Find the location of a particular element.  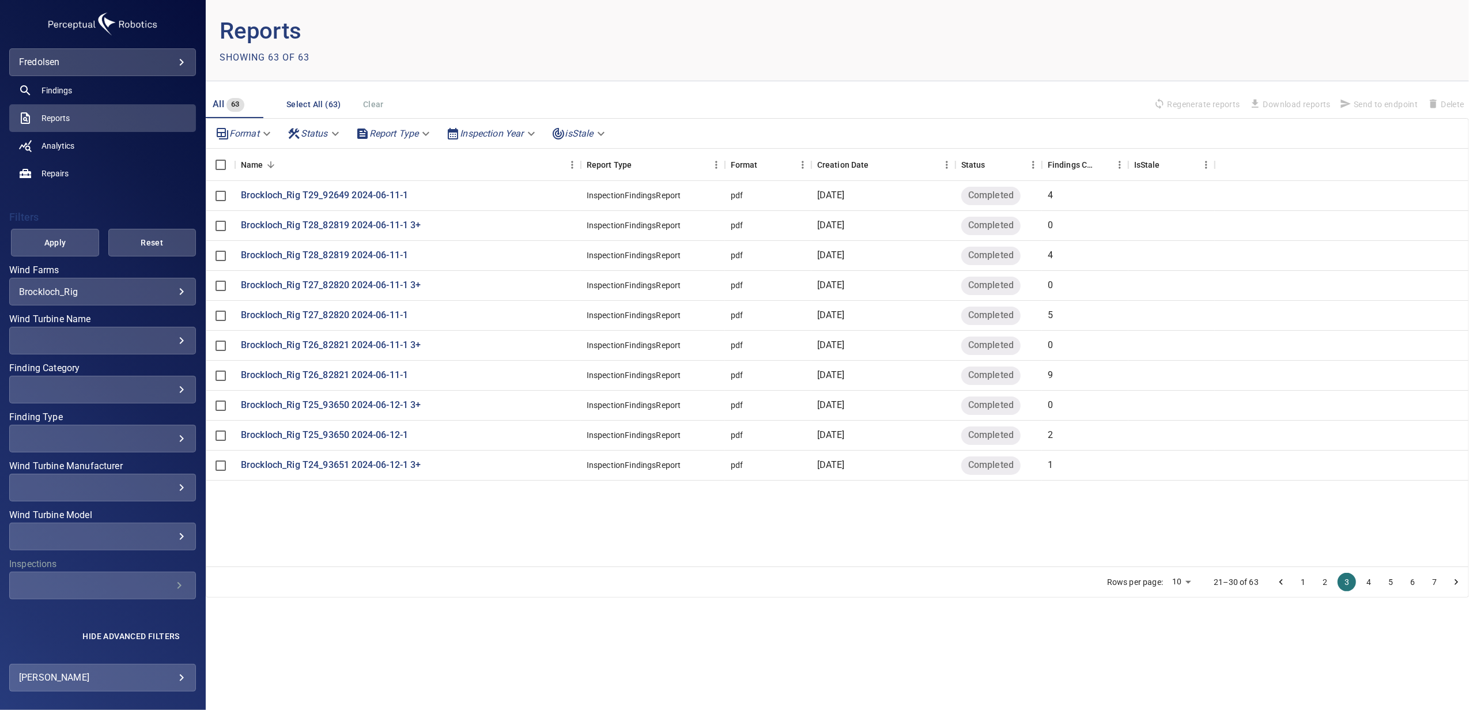

em: Report Type is located at coordinates (394, 133).